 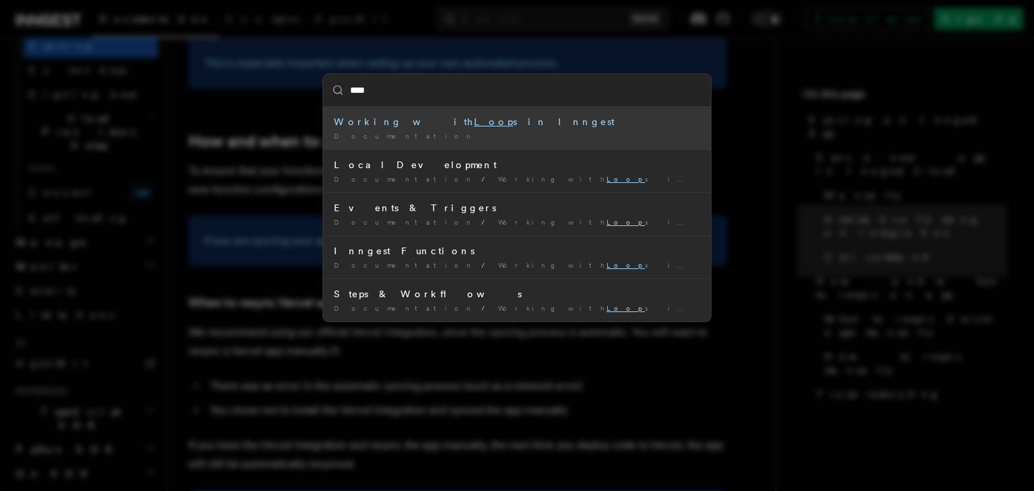 What do you see at coordinates (517, 294) in the screenshot?
I see `div: Steps & Workflows` at bounding box center [517, 294].